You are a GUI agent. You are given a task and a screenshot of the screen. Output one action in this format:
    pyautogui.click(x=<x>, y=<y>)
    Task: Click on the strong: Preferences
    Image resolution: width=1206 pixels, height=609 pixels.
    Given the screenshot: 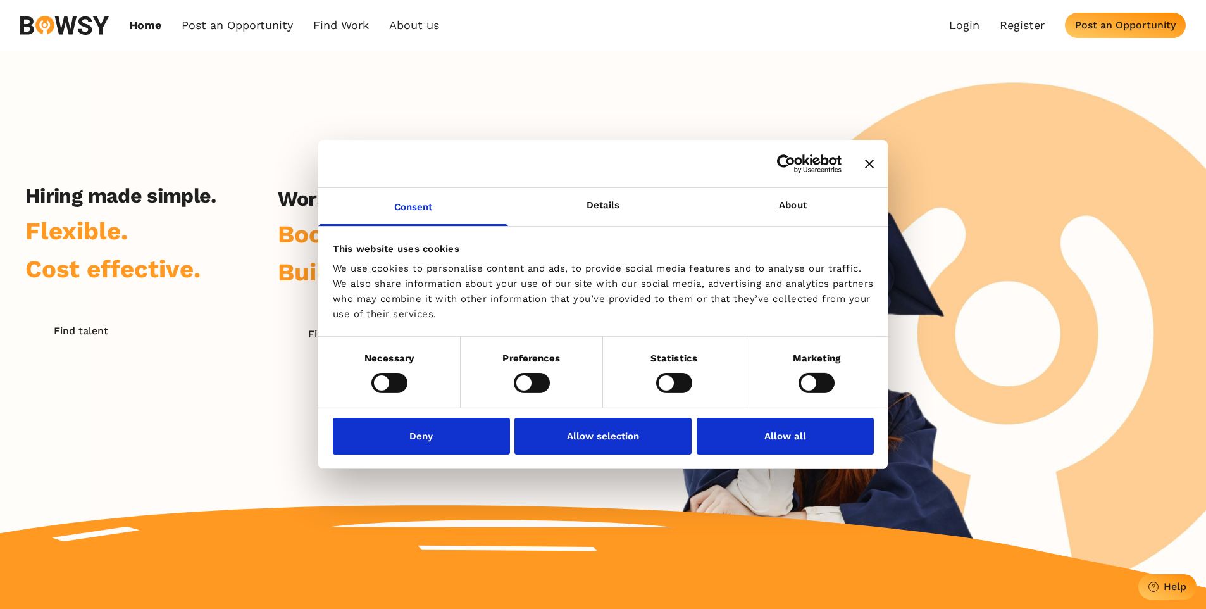 What is the action you would take?
    pyautogui.click(x=531, y=358)
    